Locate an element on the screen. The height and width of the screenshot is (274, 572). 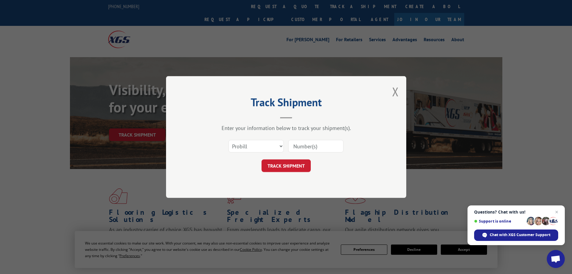
div: Enter your information below to track your shipment(s). is located at coordinates (286, 128).